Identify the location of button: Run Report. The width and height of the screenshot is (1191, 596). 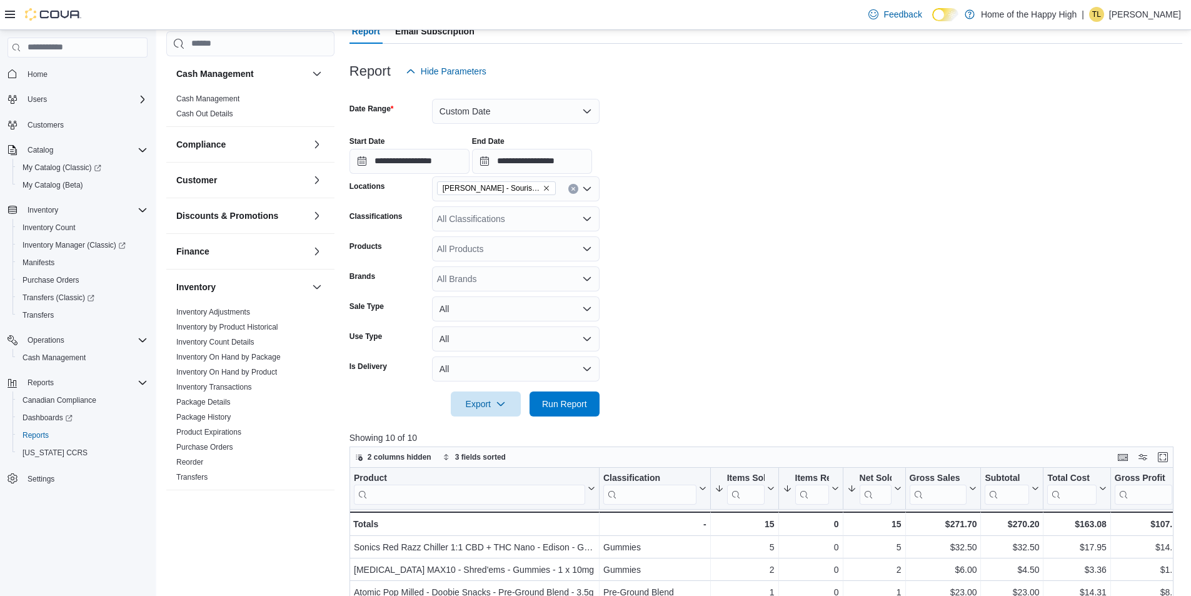
(565, 404).